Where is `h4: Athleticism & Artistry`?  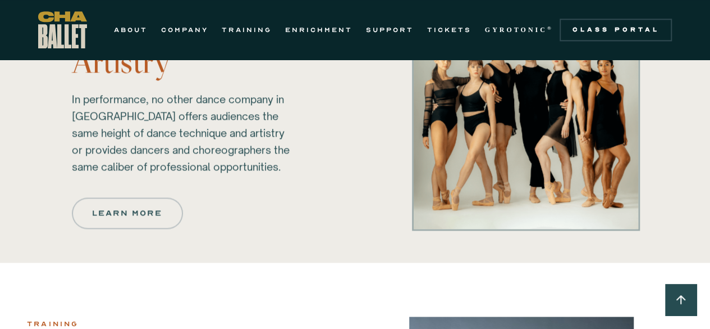
h4: Athleticism & Artistry is located at coordinates (184, 45).